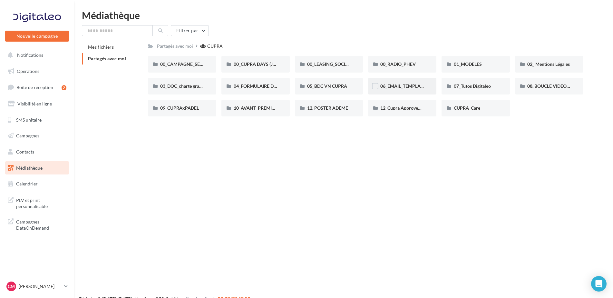  I want to click on span: 07_Tutos Digitaleo, so click(472, 86).